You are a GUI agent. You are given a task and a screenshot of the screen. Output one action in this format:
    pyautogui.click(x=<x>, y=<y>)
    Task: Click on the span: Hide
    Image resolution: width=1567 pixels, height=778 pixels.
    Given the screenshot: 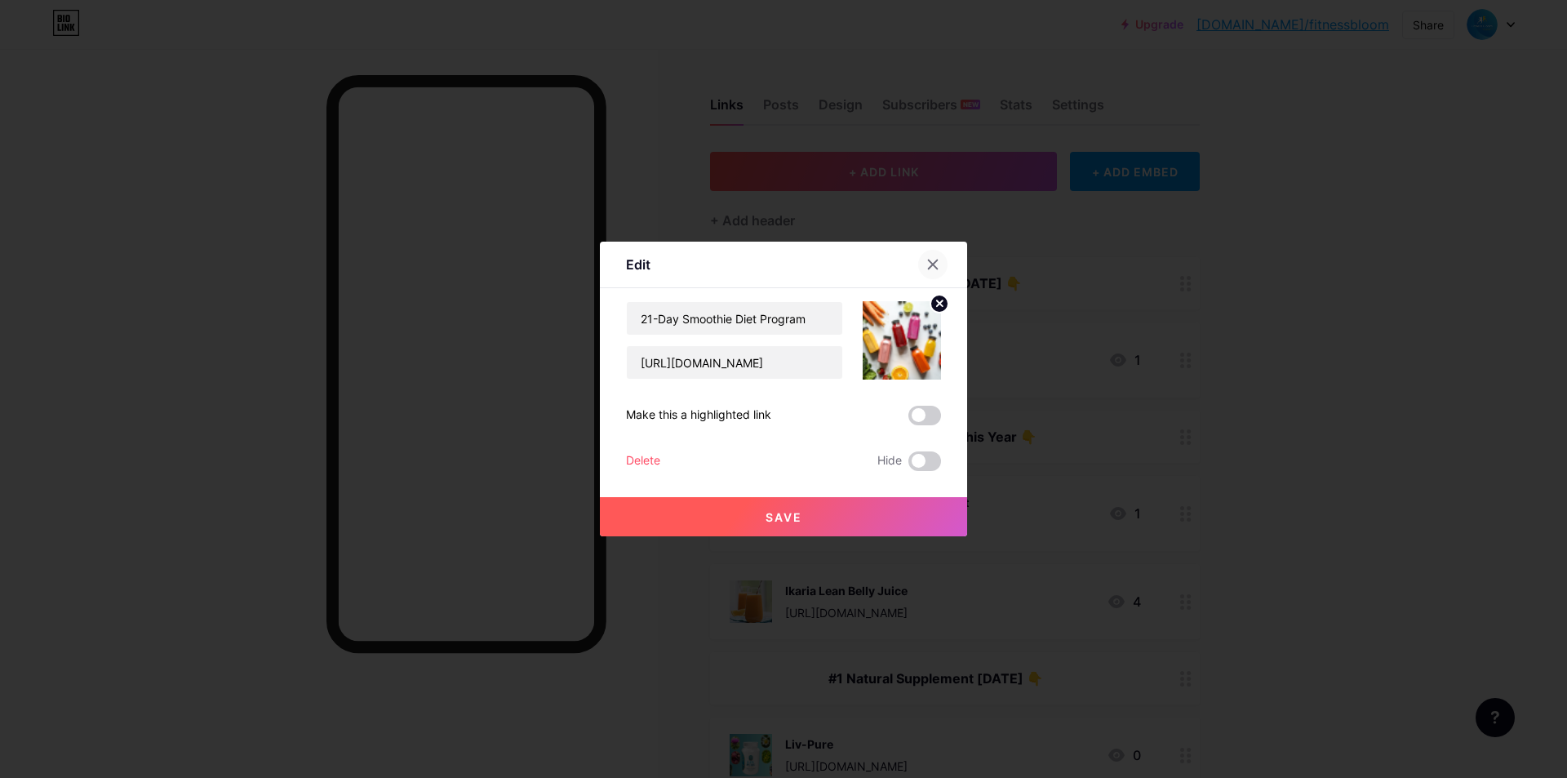 What is the action you would take?
    pyautogui.click(x=890, y=461)
    